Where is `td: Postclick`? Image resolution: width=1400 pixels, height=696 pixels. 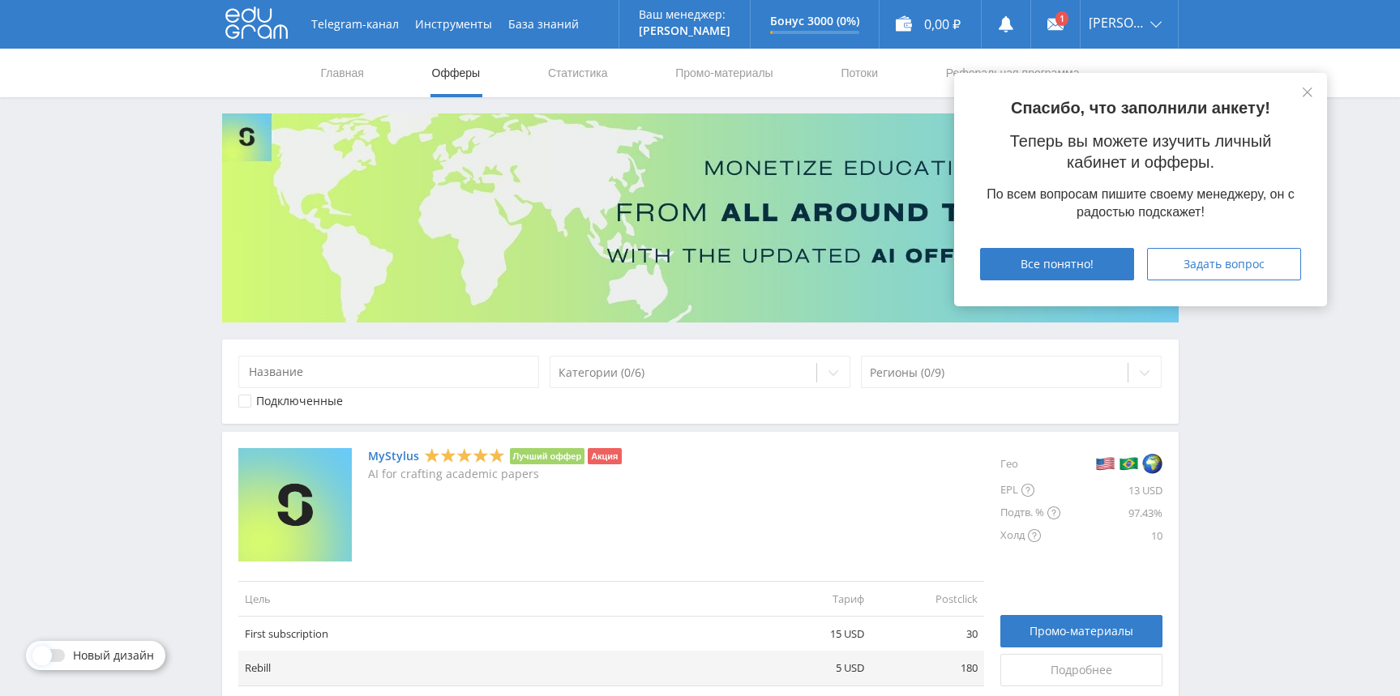
td: Postclick is located at coordinates (927, 598).